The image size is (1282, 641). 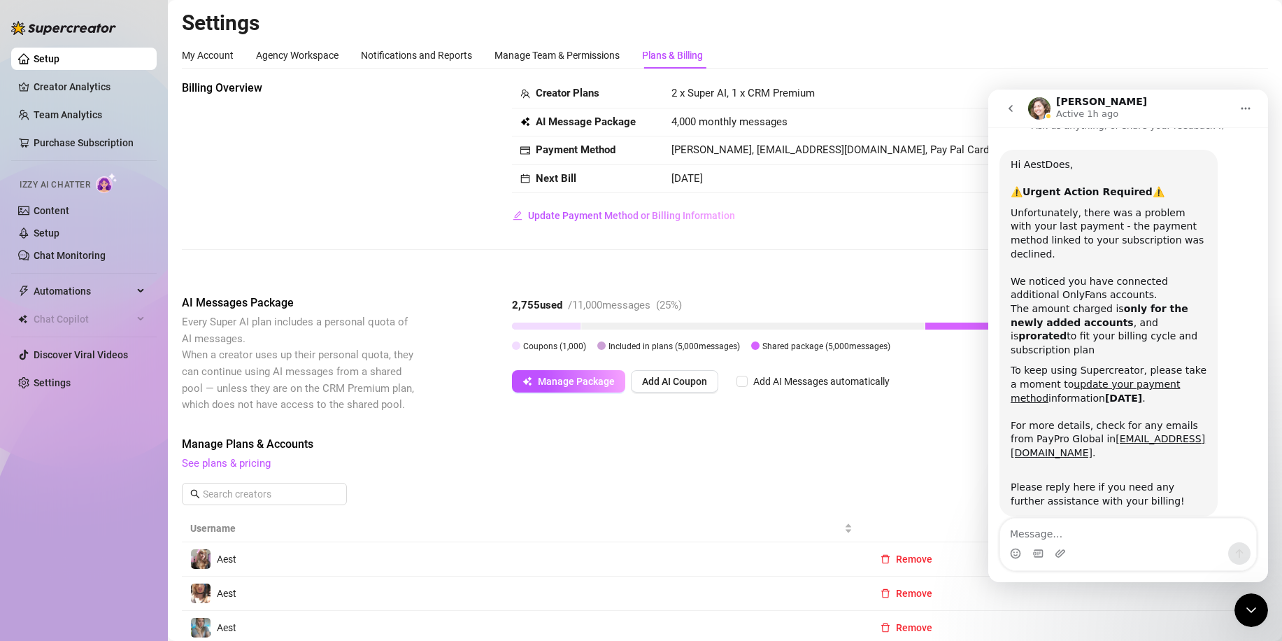 I want to click on span: Included in plans ( 5,000 messages), so click(x=674, y=346).